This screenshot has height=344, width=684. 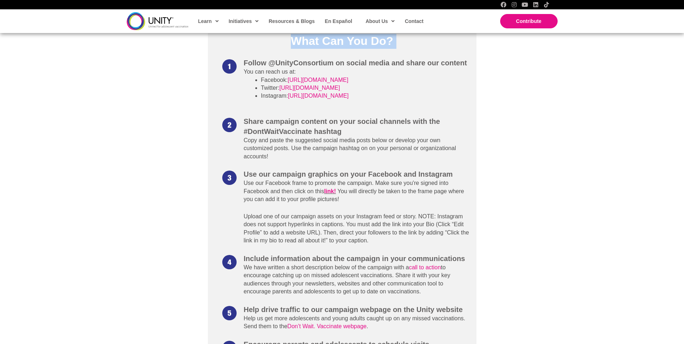 What do you see at coordinates (229, 125) in the screenshot?
I see `img: numbercircle-2` at bounding box center [229, 125].